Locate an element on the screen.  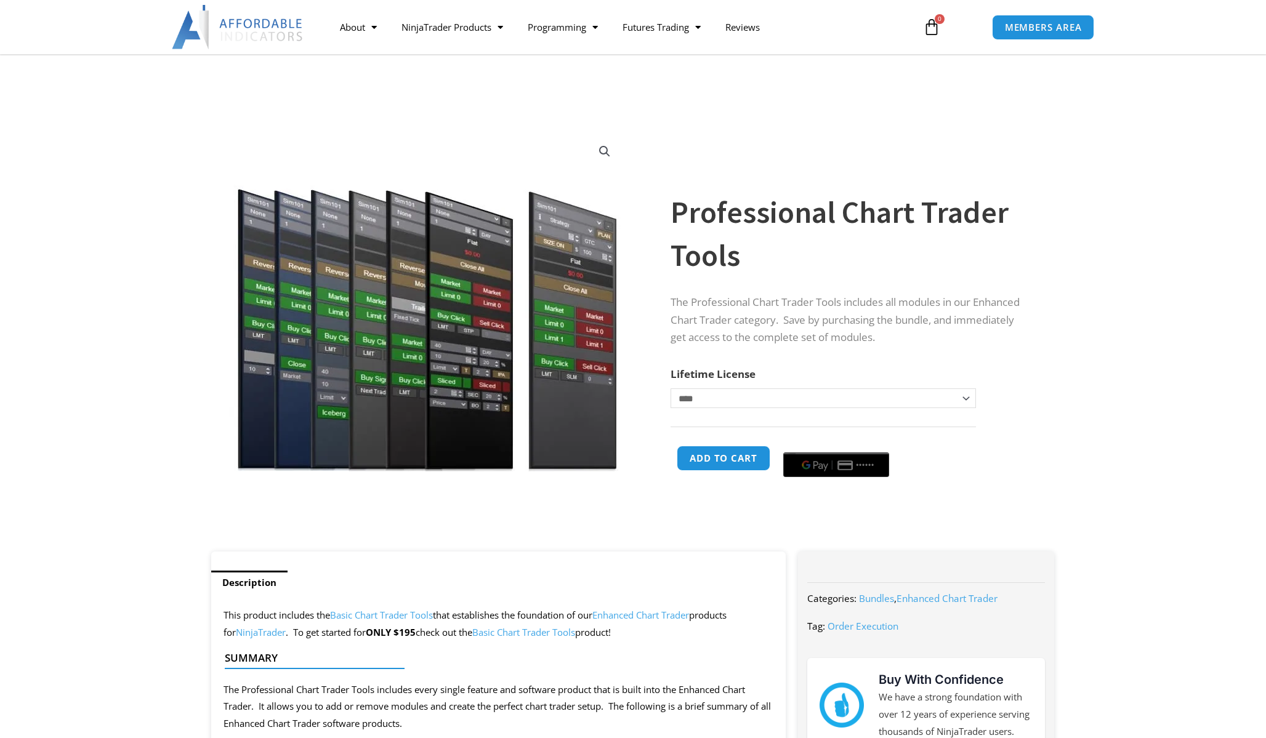
strong: ONLY $195 is located at coordinates (390, 632).